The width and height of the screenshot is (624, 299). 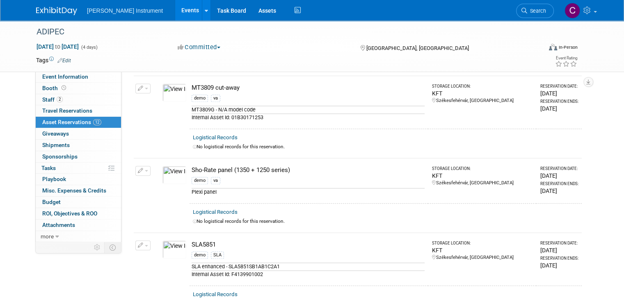 What do you see at coordinates (55, 88) in the screenshot?
I see `span: Booth` at bounding box center [55, 88].